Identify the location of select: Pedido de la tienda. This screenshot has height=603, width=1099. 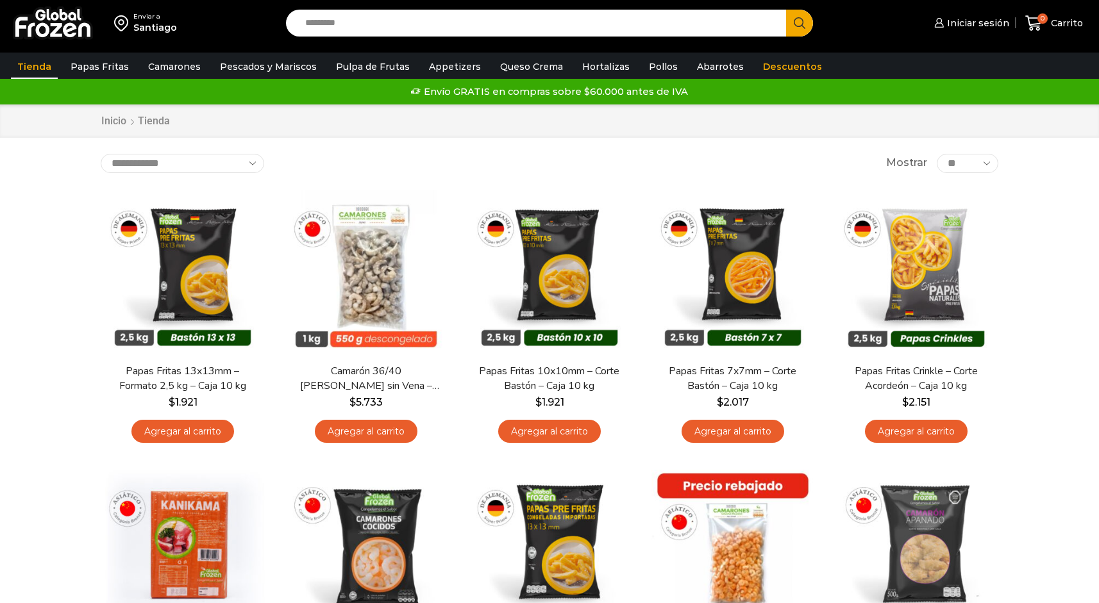
(182, 163).